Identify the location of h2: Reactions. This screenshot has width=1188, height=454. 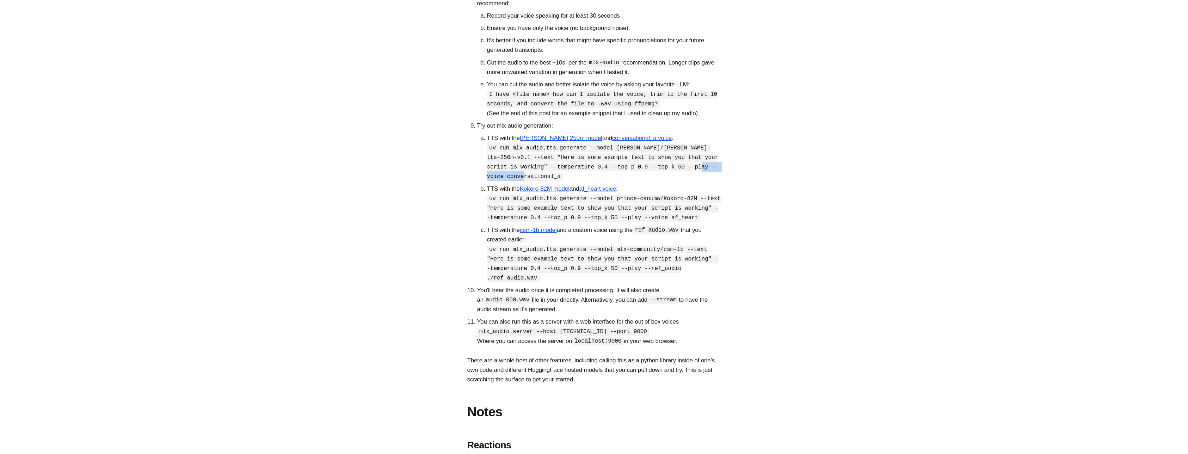
(594, 445).